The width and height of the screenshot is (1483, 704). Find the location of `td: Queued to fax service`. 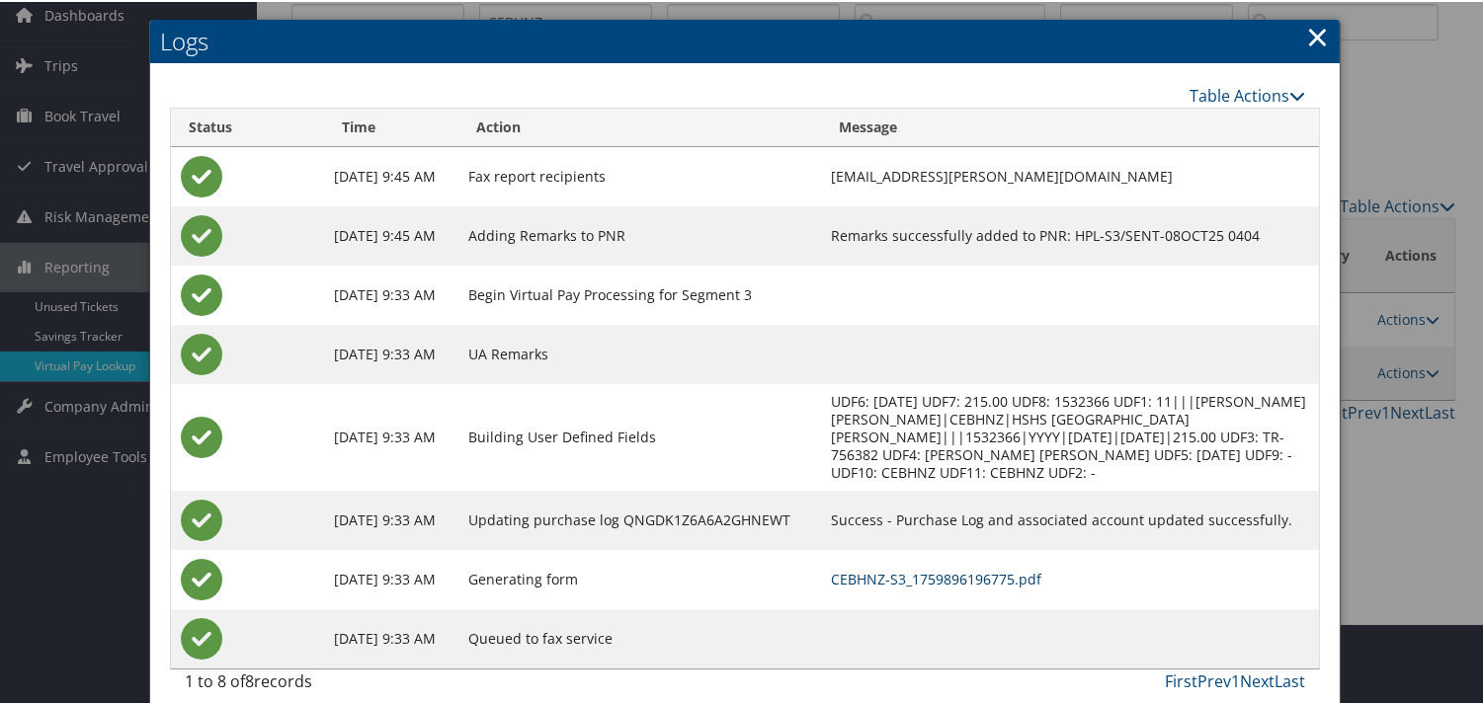

td: Queued to fax service is located at coordinates (639, 637).